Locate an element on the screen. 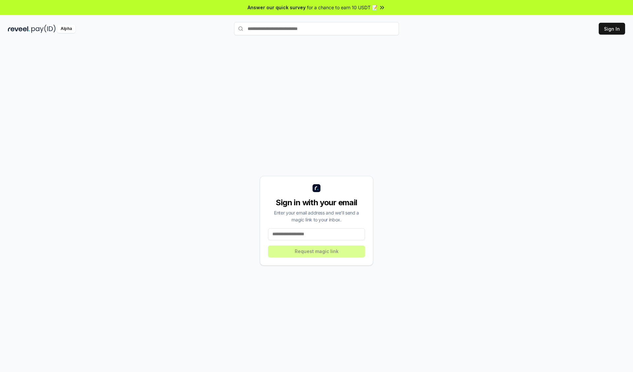  img: pay_id is located at coordinates (44, 29).